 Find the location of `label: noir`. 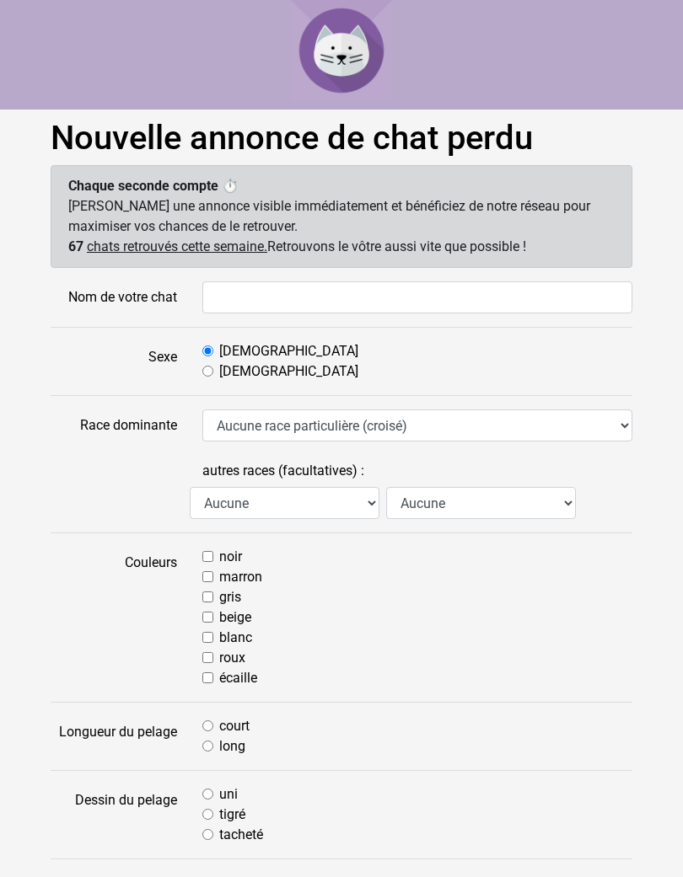

label: noir is located at coordinates (230, 557).